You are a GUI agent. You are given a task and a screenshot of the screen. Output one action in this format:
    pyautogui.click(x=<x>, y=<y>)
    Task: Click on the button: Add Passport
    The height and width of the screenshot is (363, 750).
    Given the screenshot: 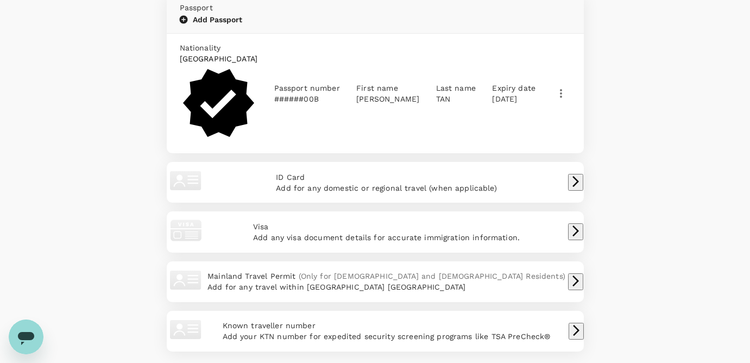 What is the action you would take?
    pyautogui.click(x=211, y=20)
    